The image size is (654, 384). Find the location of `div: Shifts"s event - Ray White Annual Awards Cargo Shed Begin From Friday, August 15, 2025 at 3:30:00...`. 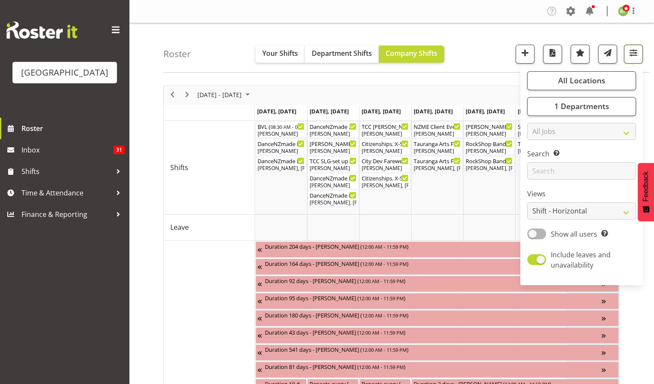

div: Shifts"s event - Ray White Annual Awards Cargo Shed Begin From Friday, August 15, 2025 at 3:30:00... is located at coordinates (489, 130).